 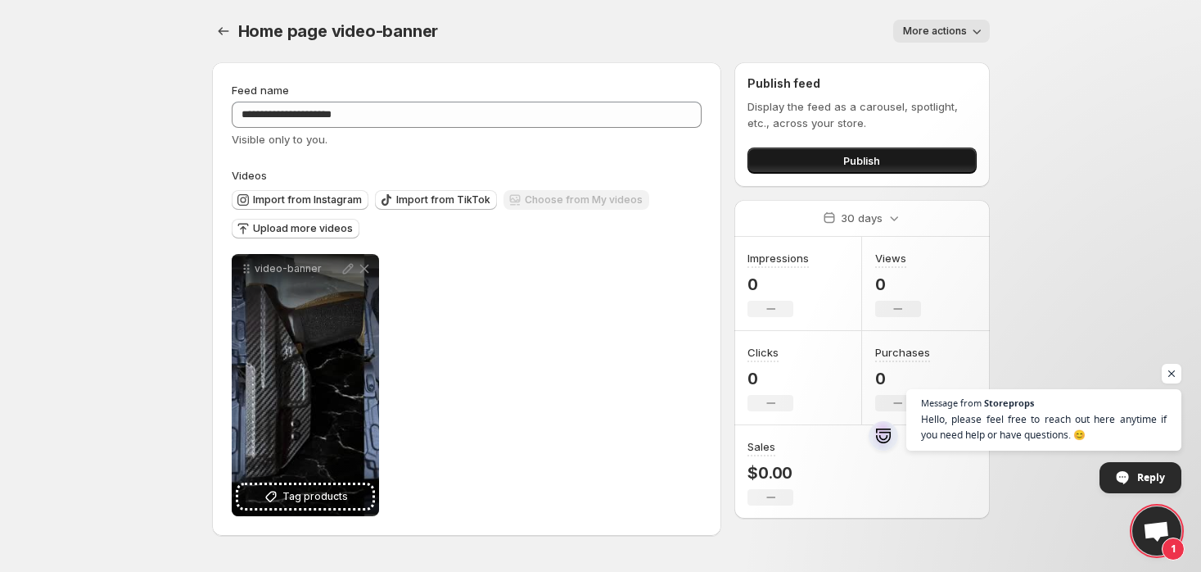 I want to click on button: Upload more videos, so click(x=296, y=228).